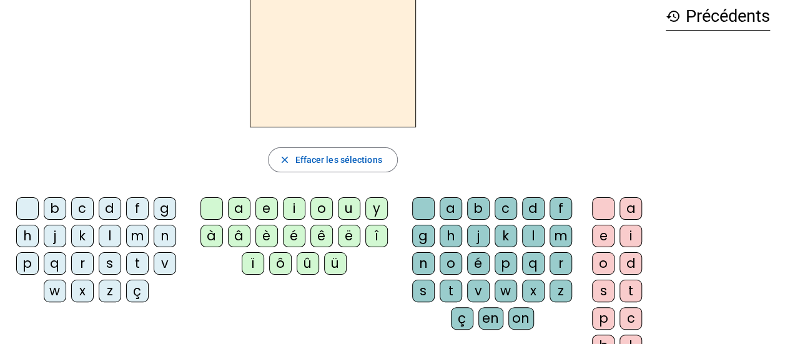 This screenshot has height=344, width=790. I want to click on button: Effacer les sélections, so click(332, 160).